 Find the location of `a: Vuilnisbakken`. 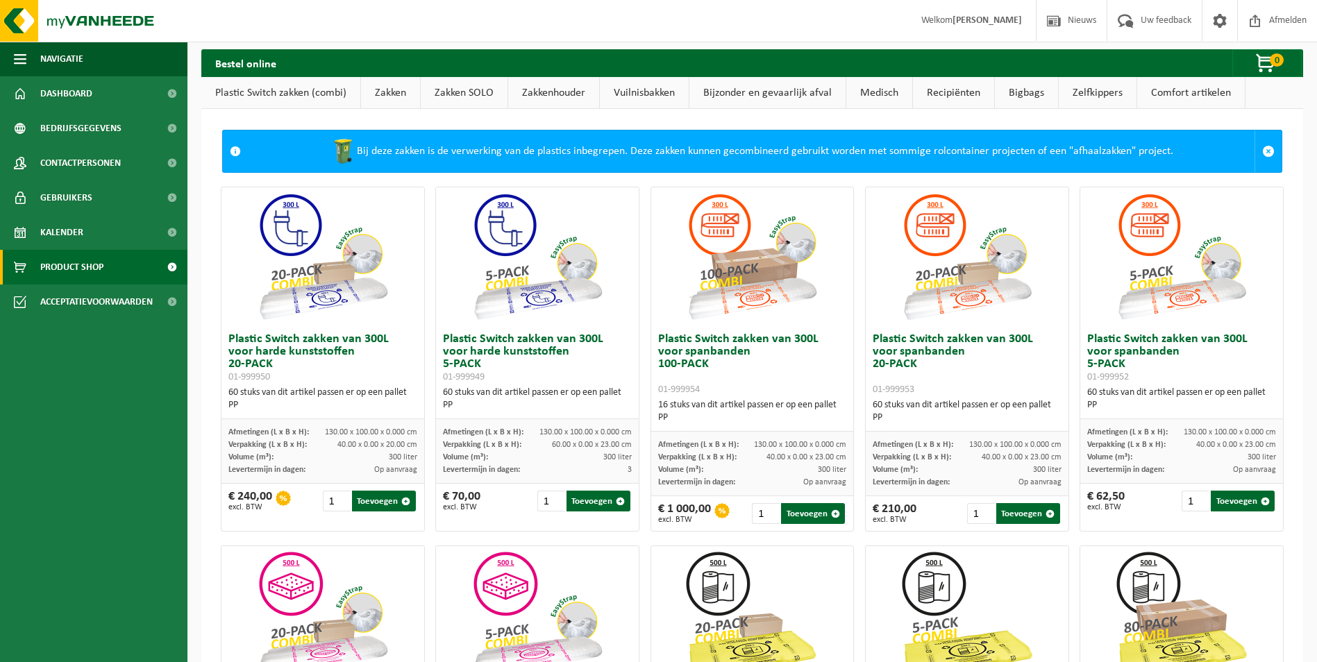

a: Vuilnisbakken is located at coordinates (644, 93).